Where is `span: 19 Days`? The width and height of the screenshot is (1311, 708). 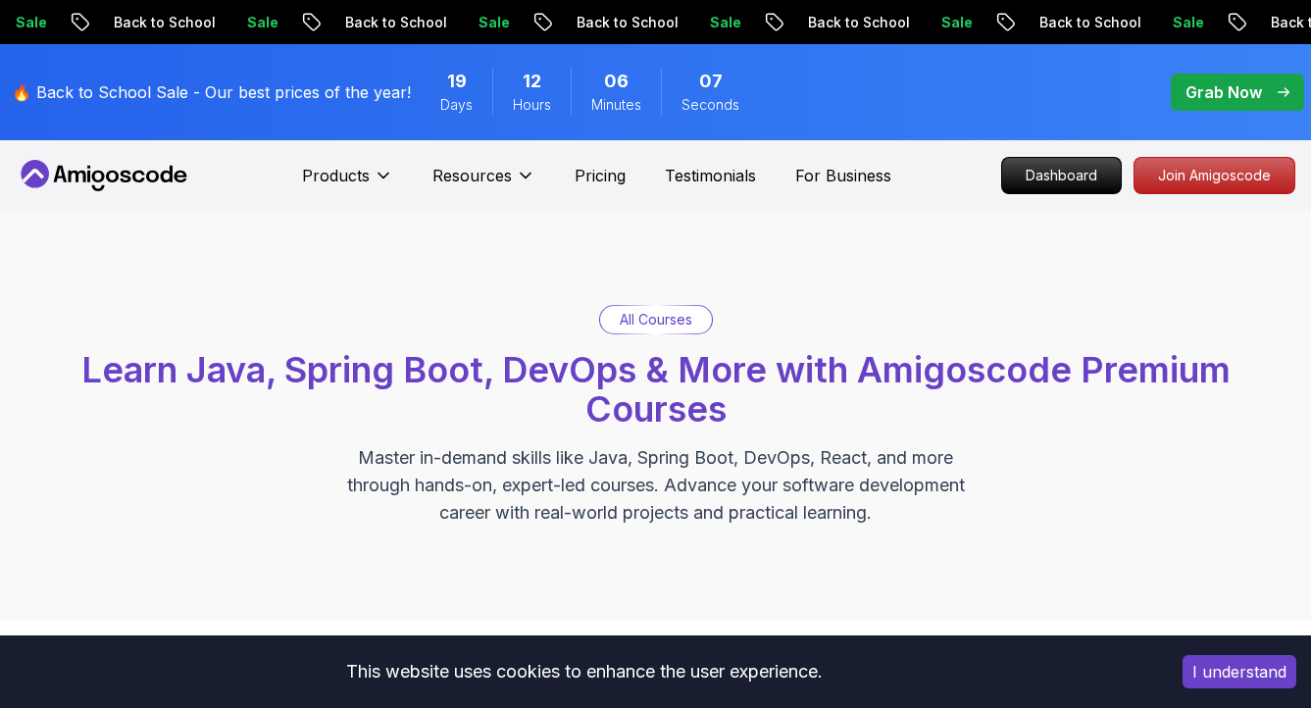 span: 19 Days is located at coordinates (457, 81).